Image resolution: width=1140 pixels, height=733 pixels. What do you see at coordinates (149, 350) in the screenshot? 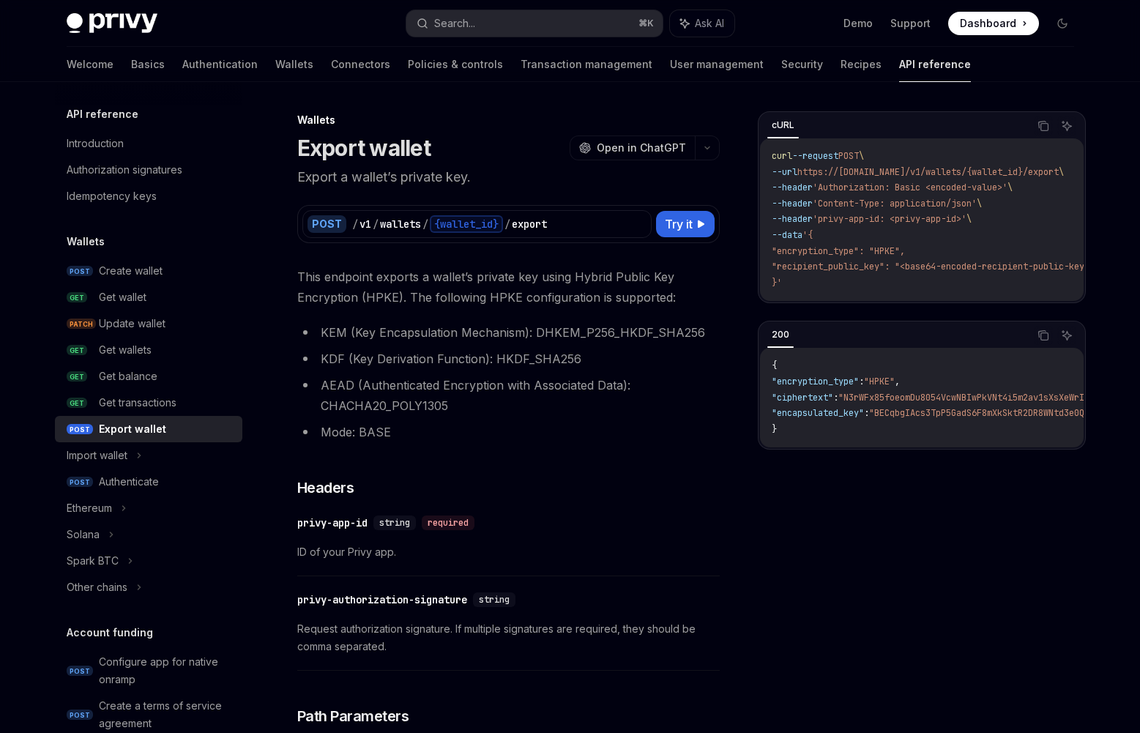
I see `a: GETGet wallets` at bounding box center [149, 350].